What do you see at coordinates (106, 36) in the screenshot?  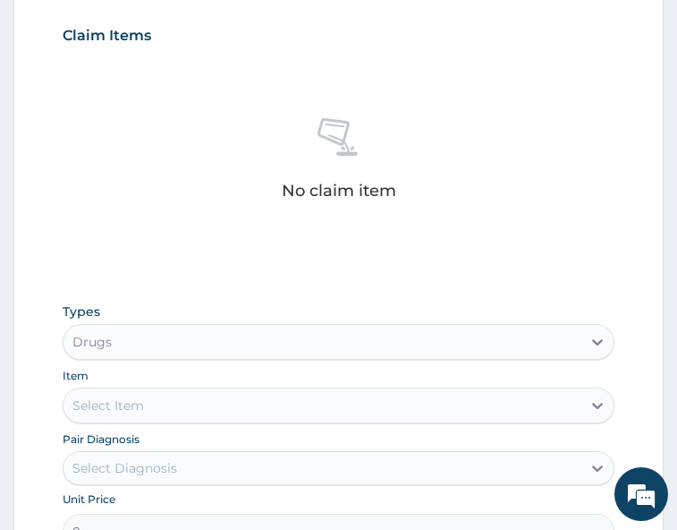 I see `h3: Claim Items` at bounding box center [106, 36].